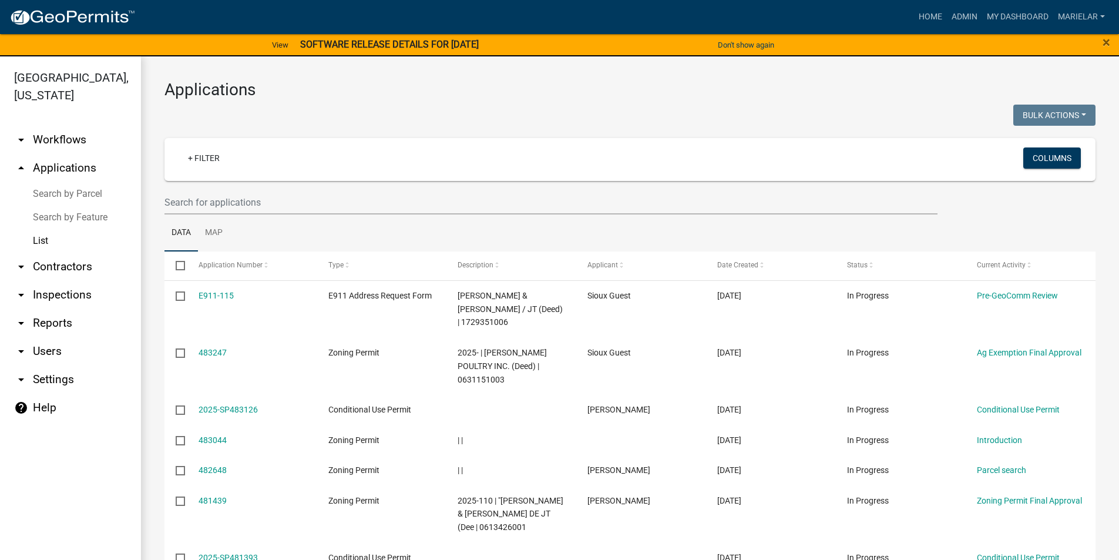 This screenshot has height=560, width=1119. Describe the element at coordinates (381, 265) in the screenshot. I see `datatable-header-cell: Type` at that location.